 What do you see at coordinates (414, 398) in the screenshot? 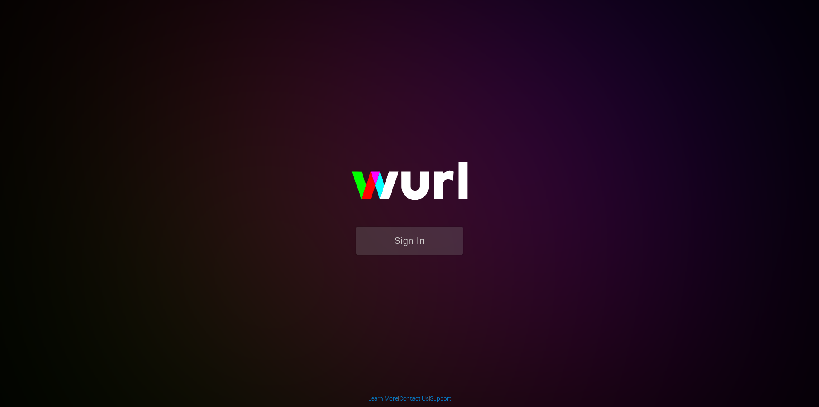
I see `a: Contact Us` at bounding box center [414, 398].